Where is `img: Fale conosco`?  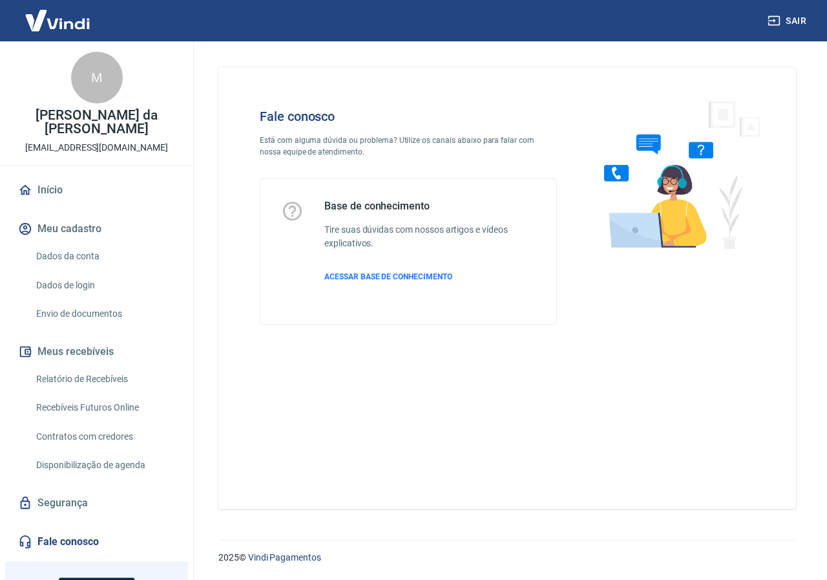
img: Fale conosco is located at coordinates (677, 174).